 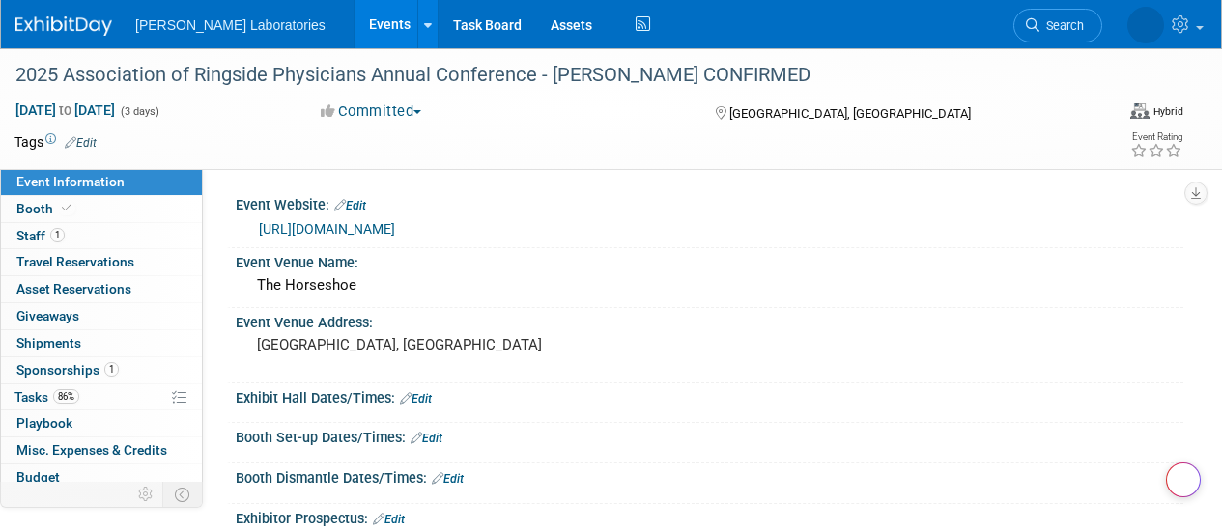 I want to click on a: Sponsorships1, so click(x=101, y=370).